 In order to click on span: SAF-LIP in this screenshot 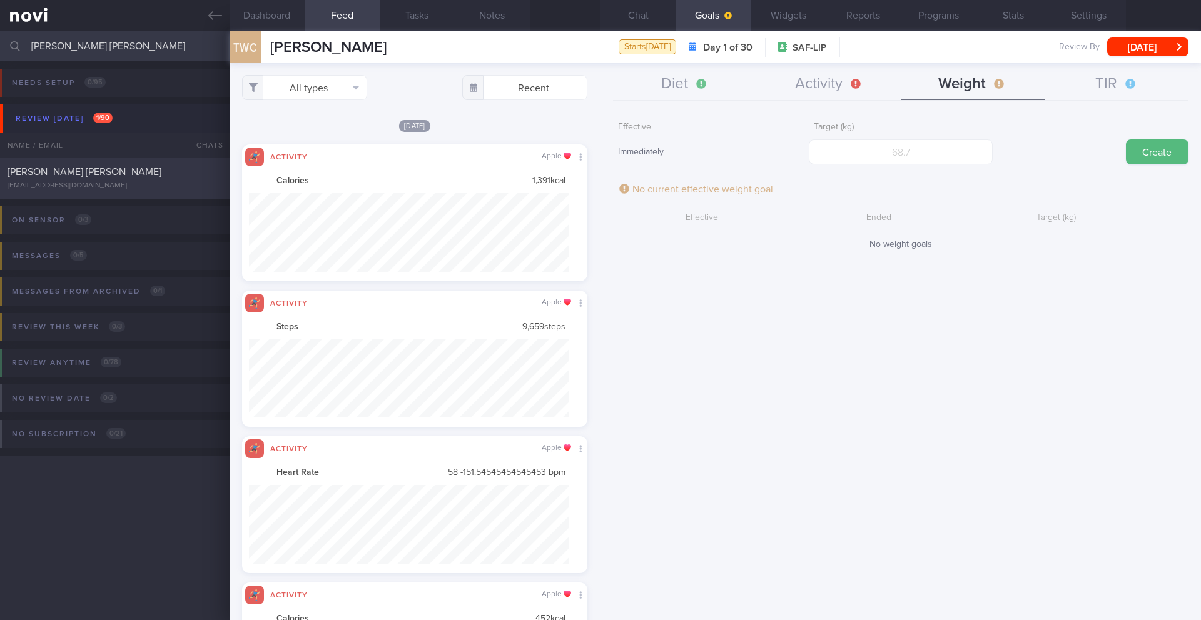, I will do `click(809, 48)`.